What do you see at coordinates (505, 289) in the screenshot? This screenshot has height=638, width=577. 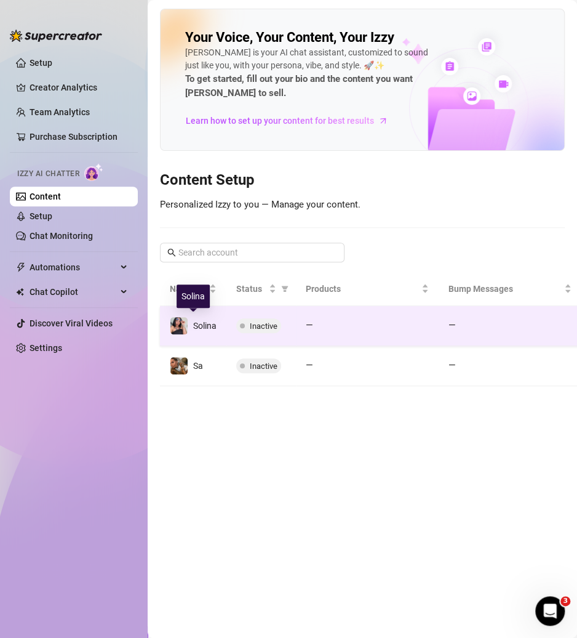 I see `span: Bump Messages` at bounding box center [505, 289].